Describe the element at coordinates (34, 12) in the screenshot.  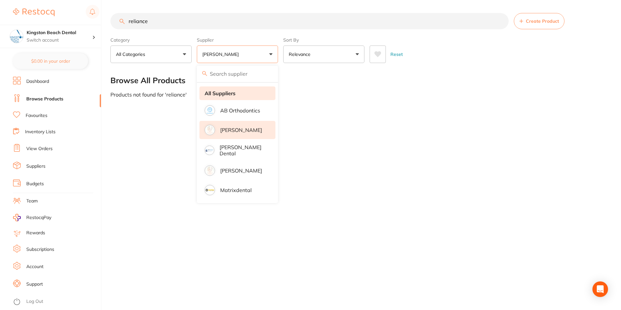
I see `a: Restocq Logo` at that location.